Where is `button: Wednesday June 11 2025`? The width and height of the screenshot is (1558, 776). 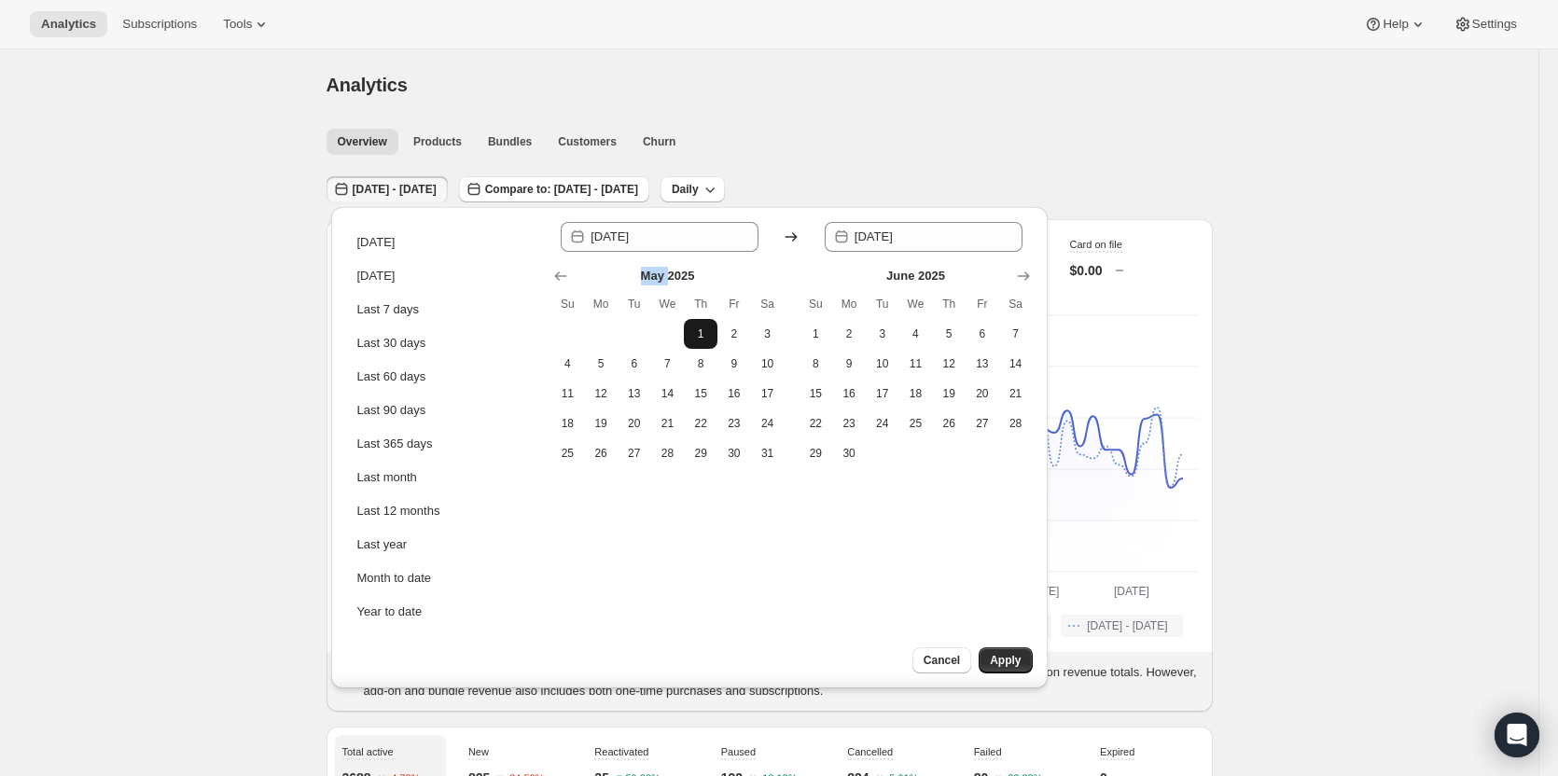
button: Wednesday June 11 2025 is located at coordinates (916, 364).